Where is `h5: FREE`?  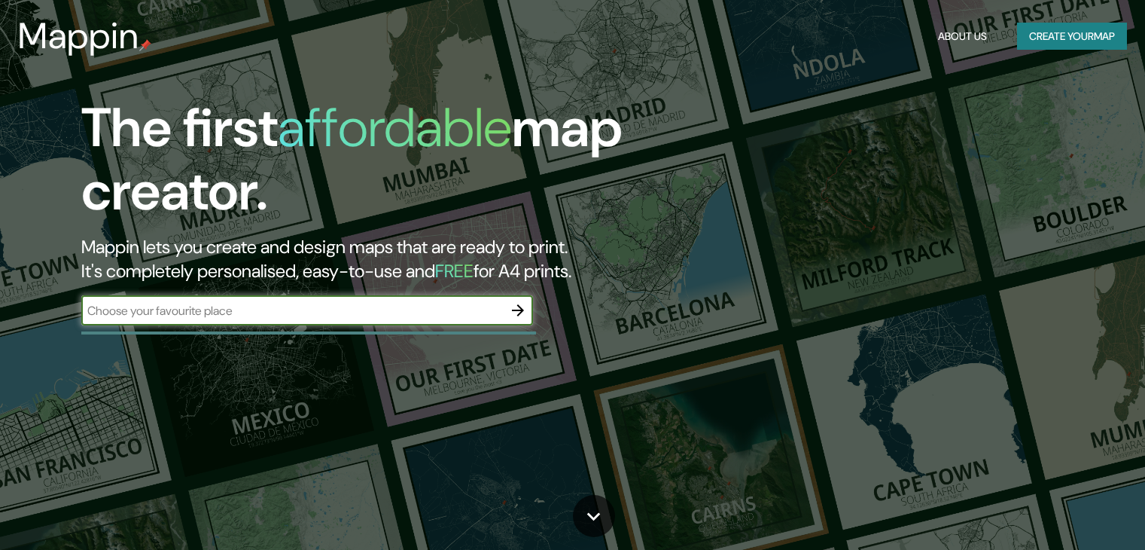
h5: FREE is located at coordinates (454, 270).